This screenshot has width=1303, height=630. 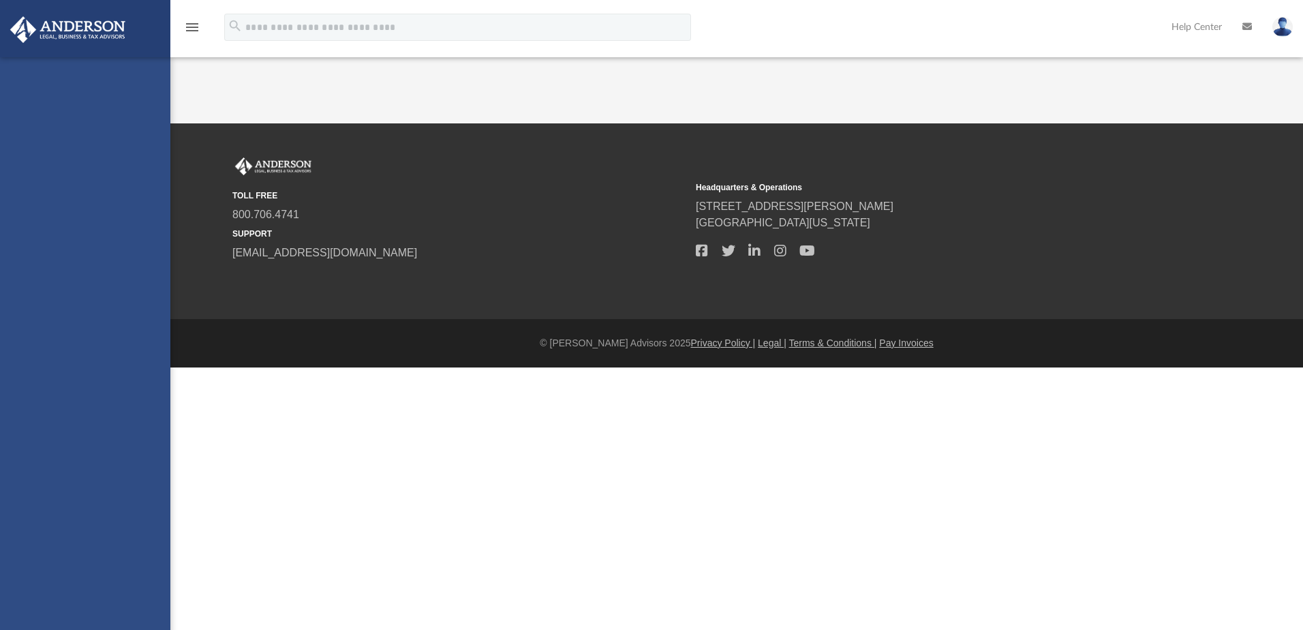 I want to click on small: Headquarters & Operations, so click(x=922, y=187).